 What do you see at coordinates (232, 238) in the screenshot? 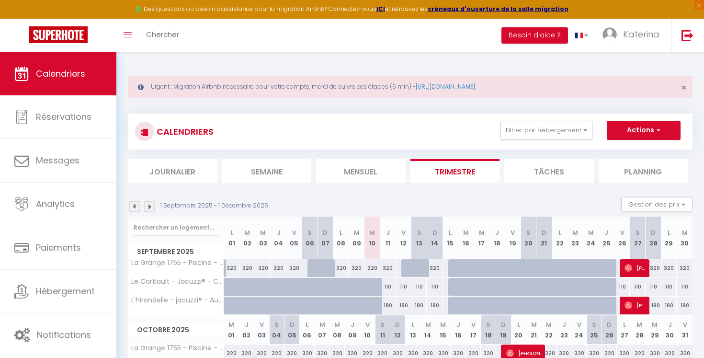
I see `th: 01` at bounding box center [232, 238].